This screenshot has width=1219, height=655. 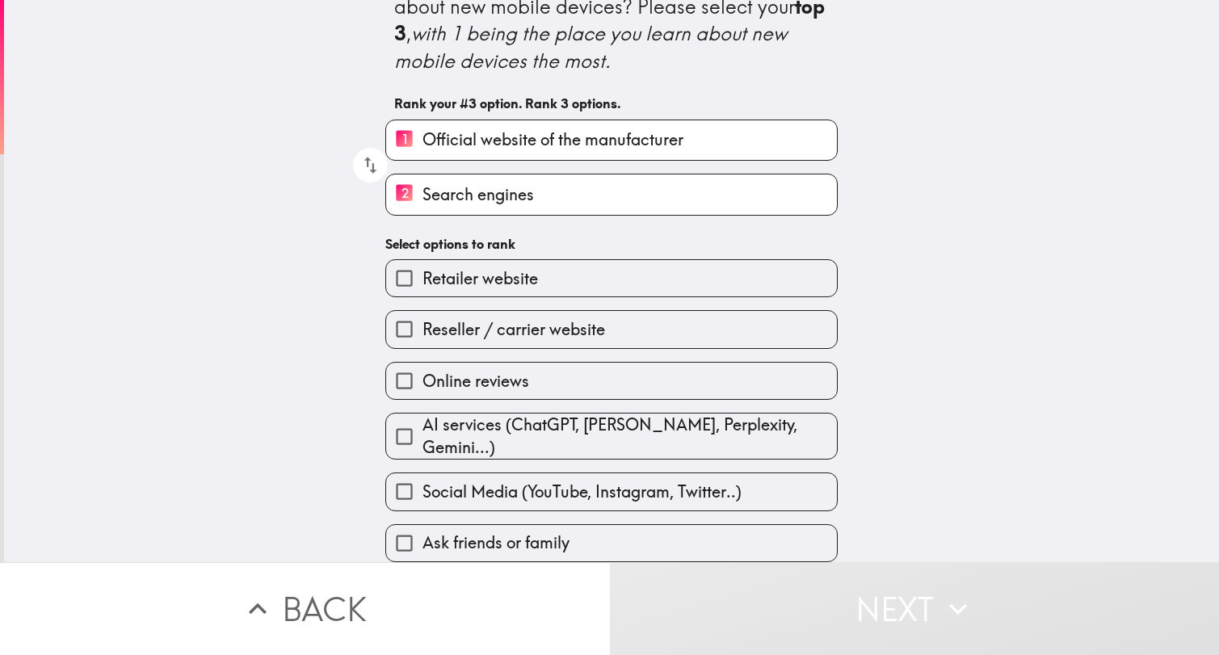 I want to click on span: Retailer website, so click(x=480, y=279).